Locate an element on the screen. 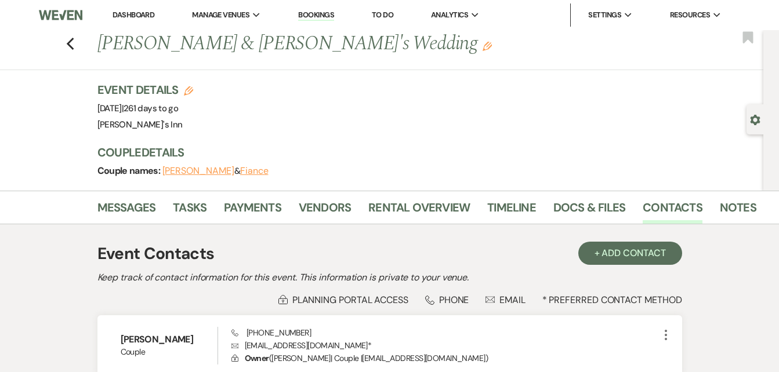 This screenshot has width=779, height=372. div: Email is located at coordinates (505, 300).